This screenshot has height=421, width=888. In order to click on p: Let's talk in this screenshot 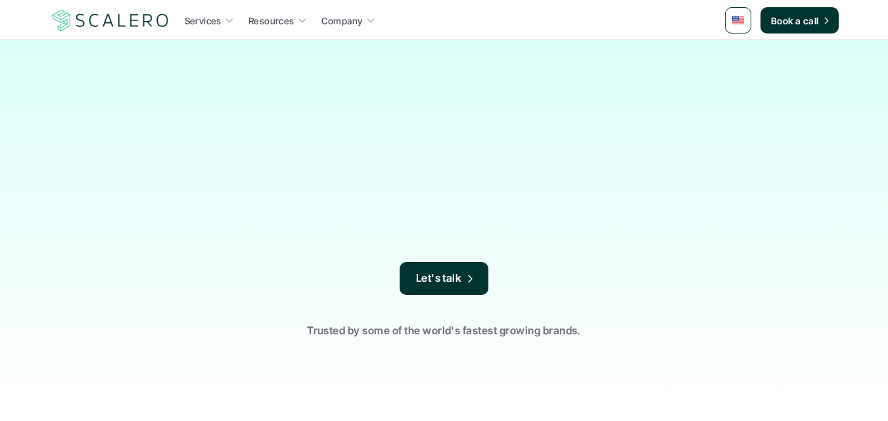, I will do `click(439, 279)`.